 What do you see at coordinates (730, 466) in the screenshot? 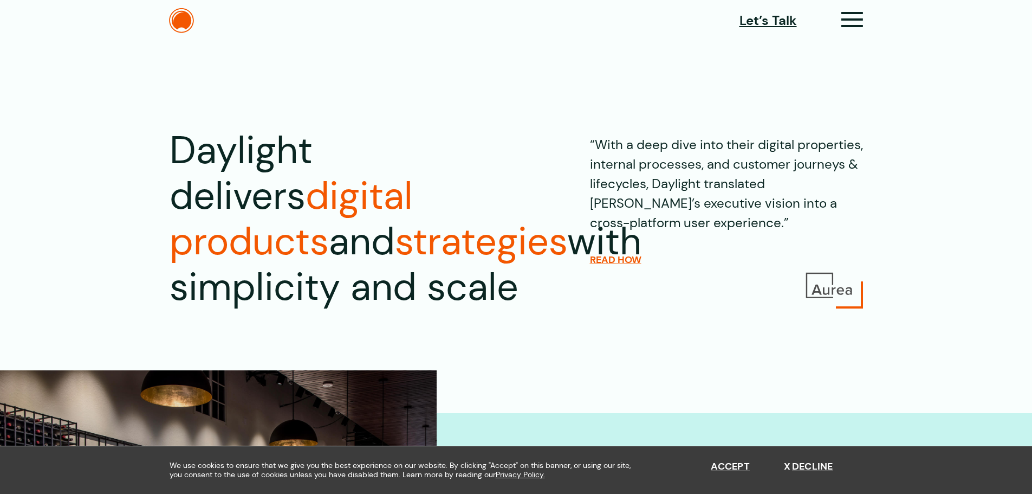
I see `button: Accept` at bounding box center [730, 466].